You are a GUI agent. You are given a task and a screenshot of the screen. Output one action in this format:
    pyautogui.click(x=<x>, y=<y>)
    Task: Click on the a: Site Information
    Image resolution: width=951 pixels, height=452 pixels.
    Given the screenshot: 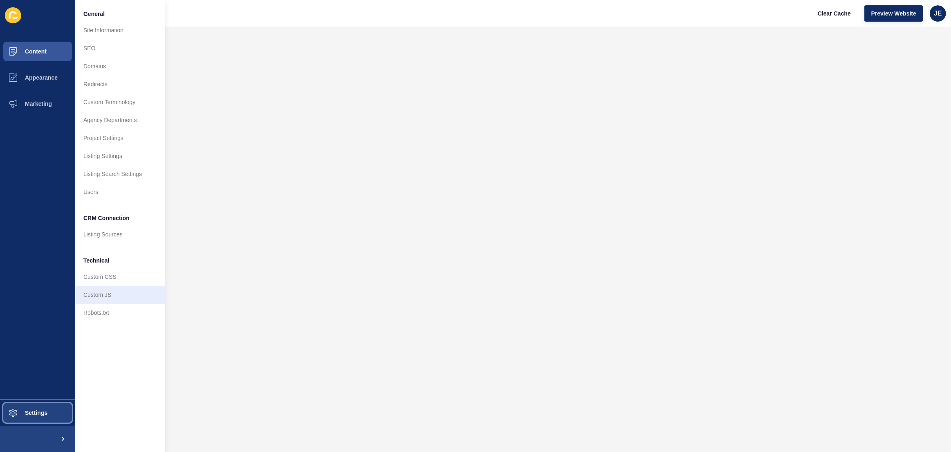 What is the action you would take?
    pyautogui.click(x=120, y=30)
    